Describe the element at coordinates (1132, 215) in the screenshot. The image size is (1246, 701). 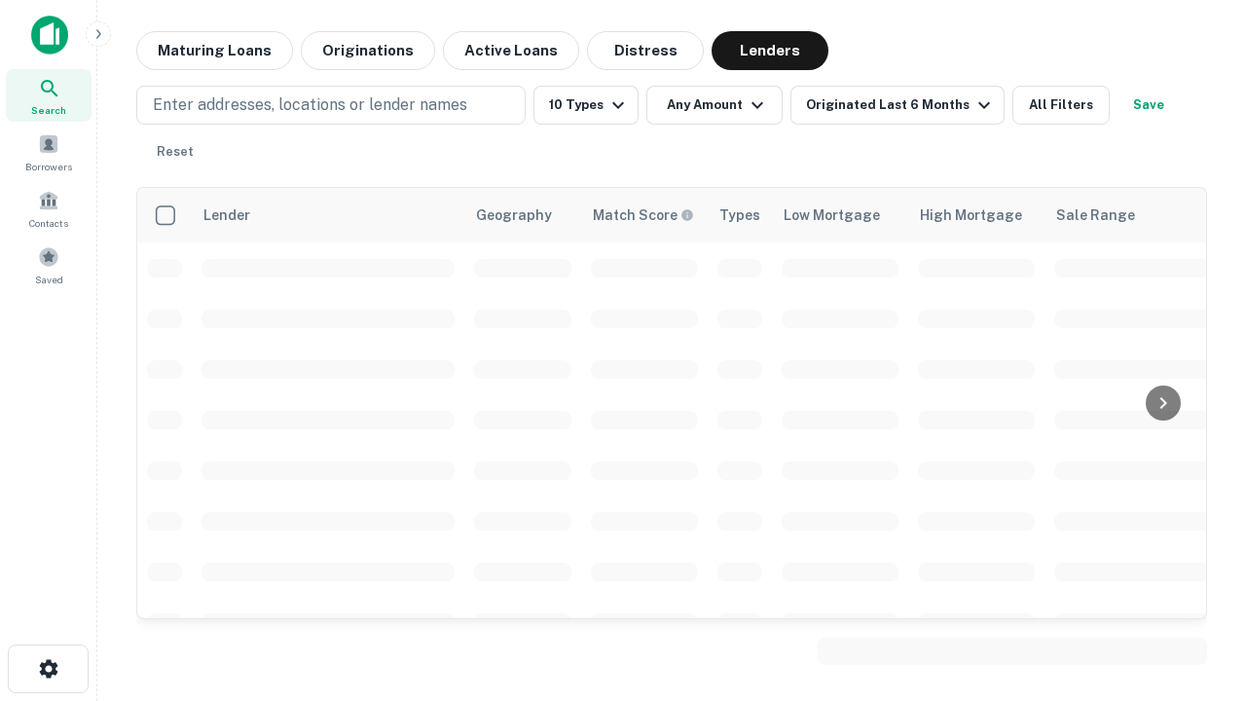
I see `th: Sale Range` at that location.